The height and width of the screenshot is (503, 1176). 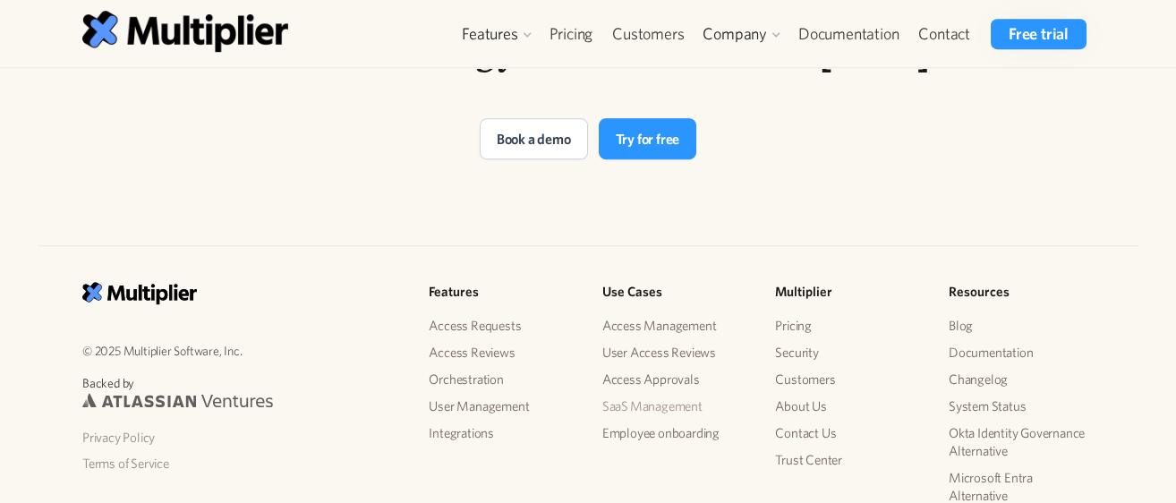 I want to click on a: Blog, so click(x=1022, y=326).